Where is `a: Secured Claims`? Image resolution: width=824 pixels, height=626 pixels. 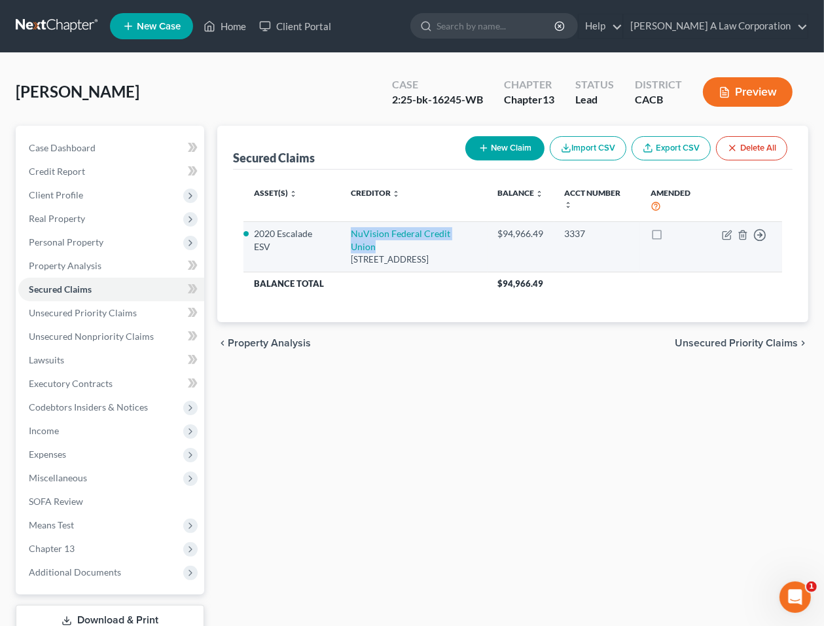 a: Secured Claims is located at coordinates (111, 289).